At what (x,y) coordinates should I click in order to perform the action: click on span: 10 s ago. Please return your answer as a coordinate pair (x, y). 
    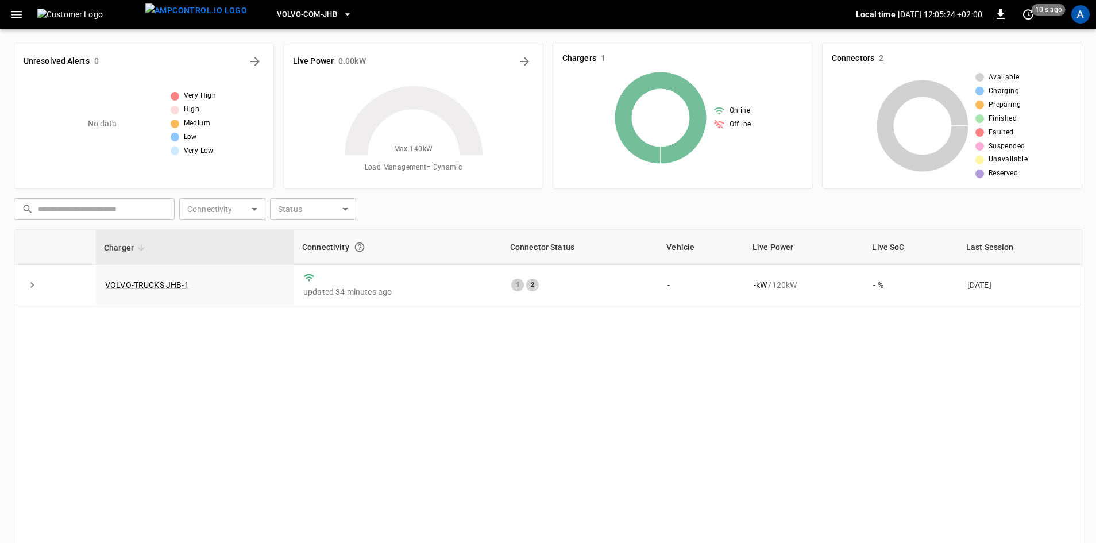
    Looking at the image, I should click on (1049, 10).